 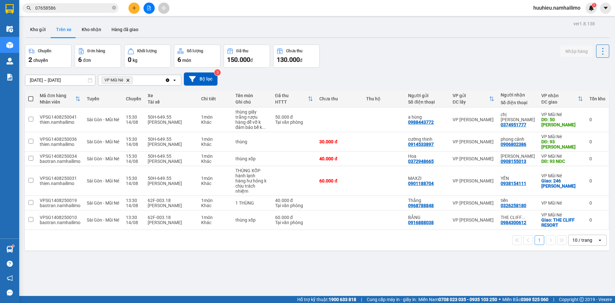 I want to click on span: đơn, so click(x=87, y=60).